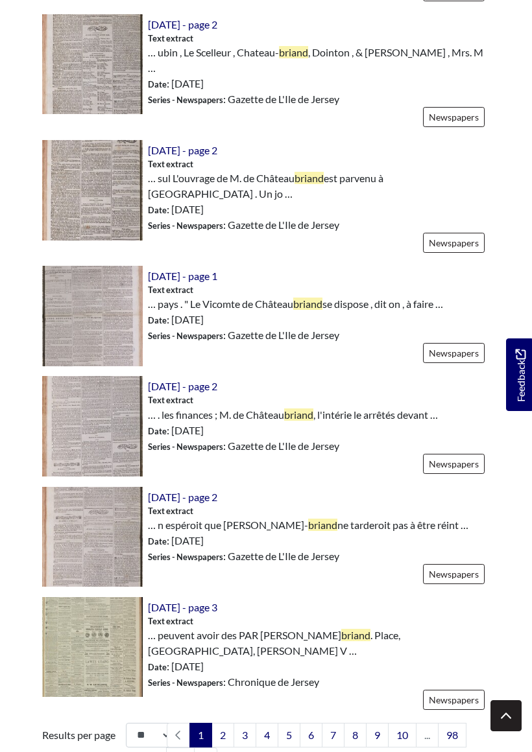  What do you see at coordinates (402, 735) in the screenshot?
I see `a: Goto page 10` at bounding box center [402, 735].